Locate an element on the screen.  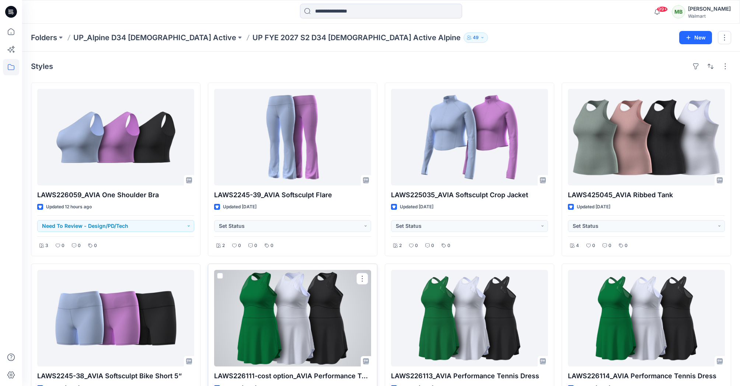
p: LAWS226114_AVIA Performance Tennis Dress is located at coordinates (646, 376).